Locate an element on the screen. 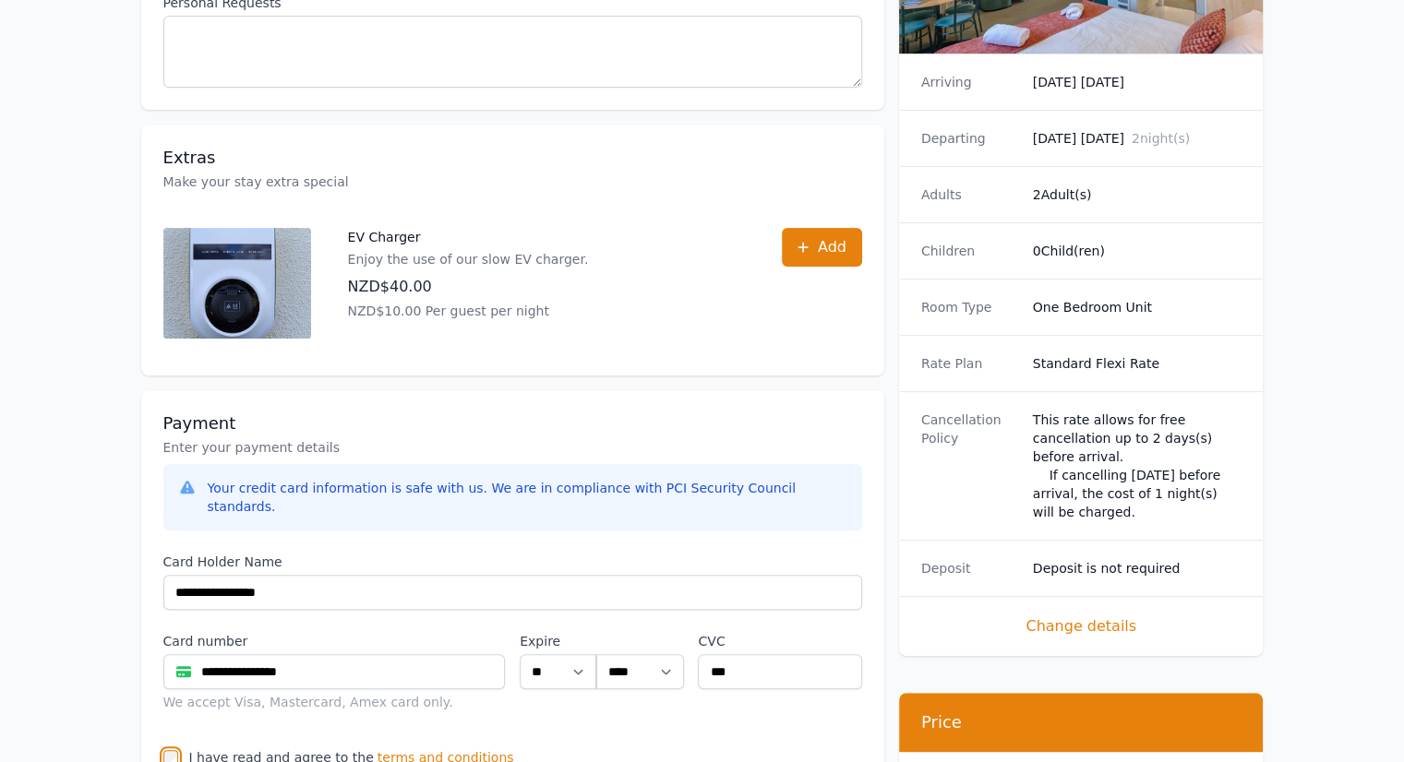 The width and height of the screenshot is (1404, 762). label: CVC is located at coordinates (779, 642).